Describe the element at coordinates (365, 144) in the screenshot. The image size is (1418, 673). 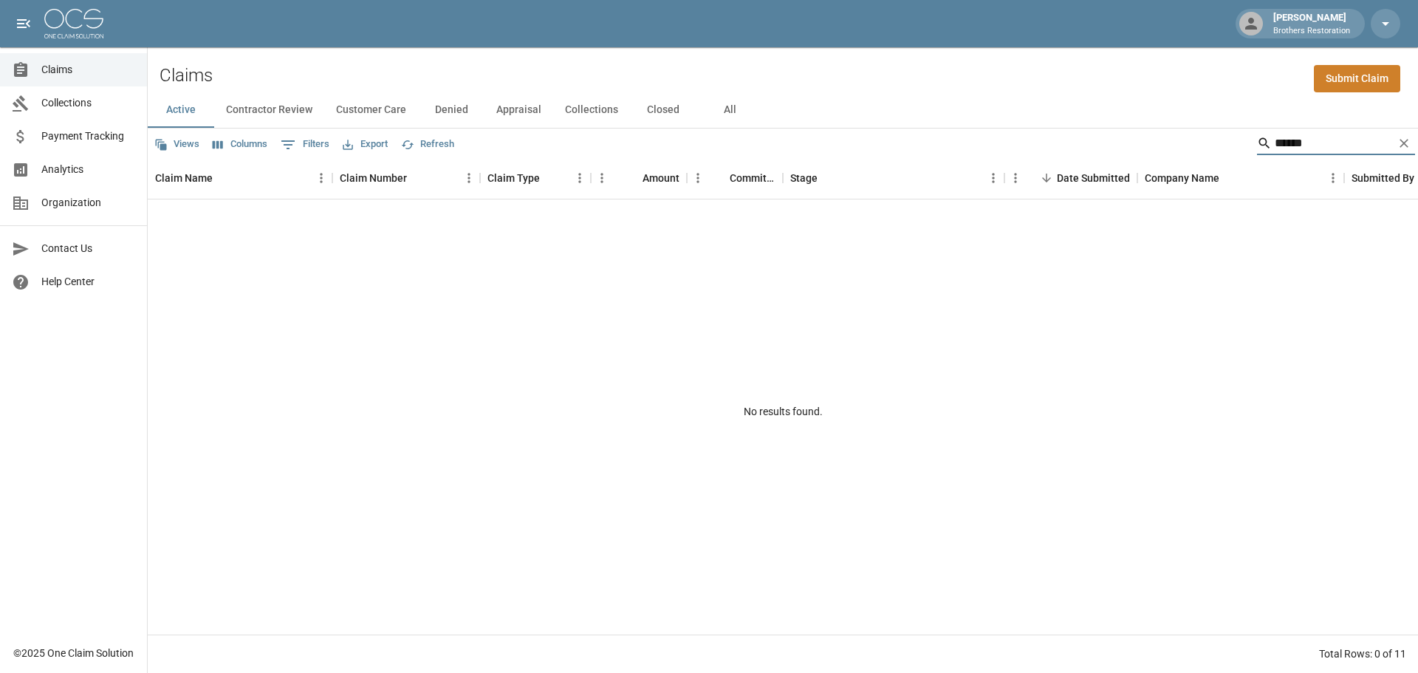
I see `button: Export` at that location.